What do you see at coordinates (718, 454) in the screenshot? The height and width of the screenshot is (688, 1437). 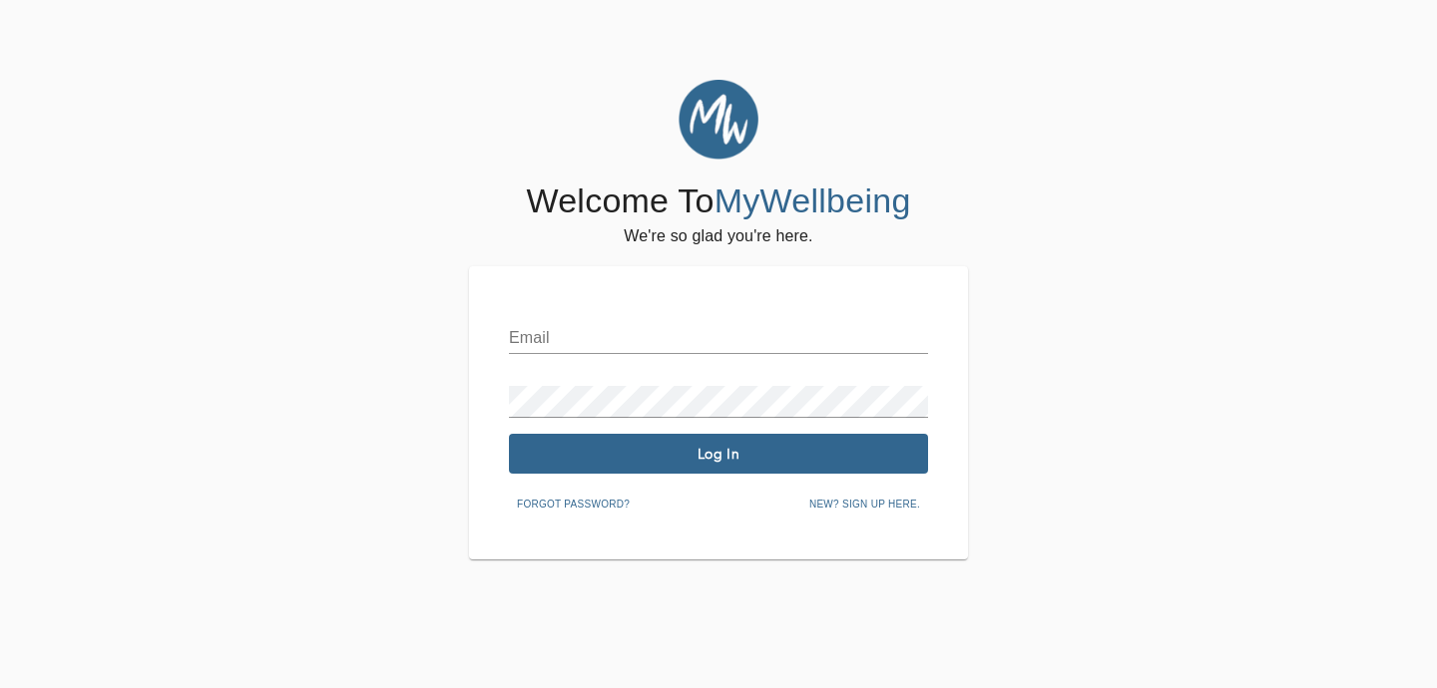 I see `span: Log In` at bounding box center [718, 454].